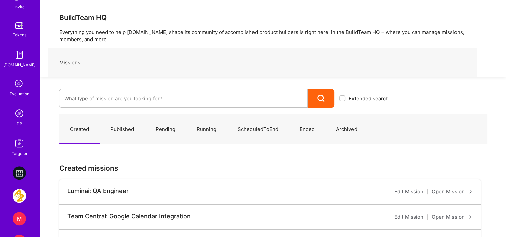  What do you see at coordinates (346, 129) in the screenshot?
I see `a: Archived` at bounding box center [346, 129].